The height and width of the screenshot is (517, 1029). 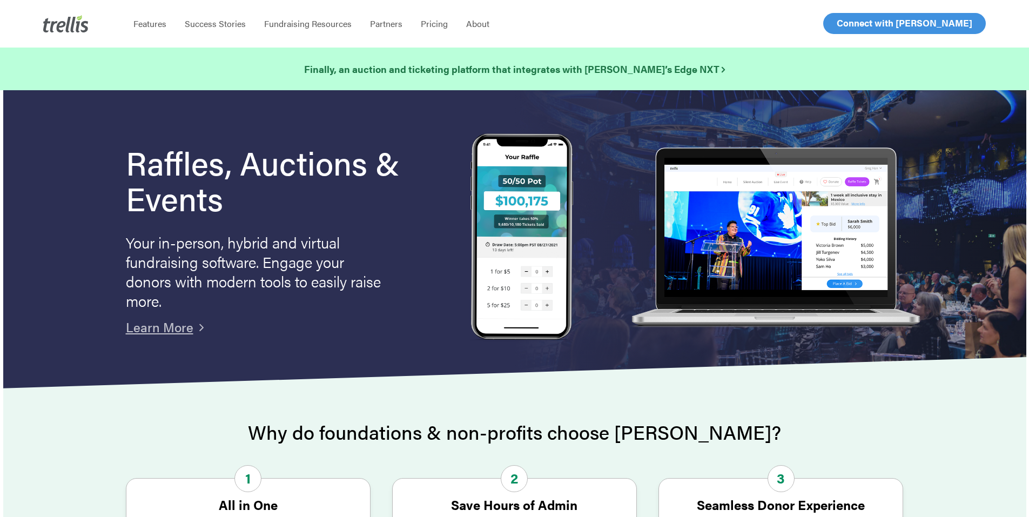 I want to click on a: About, so click(x=478, y=24).